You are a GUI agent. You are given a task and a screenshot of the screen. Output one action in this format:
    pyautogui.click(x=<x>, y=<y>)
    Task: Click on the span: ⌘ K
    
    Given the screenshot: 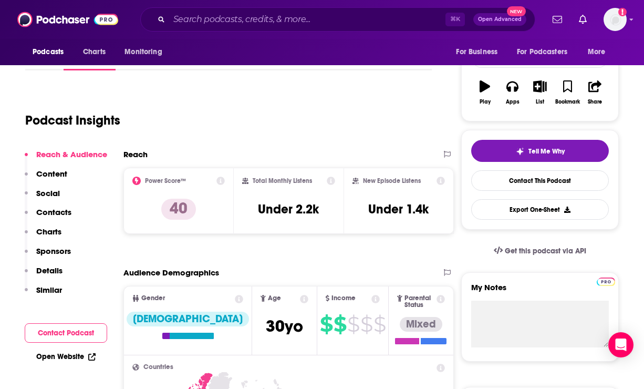 What is the action you would take?
    pyautogui.click(x=455, y=19)
    